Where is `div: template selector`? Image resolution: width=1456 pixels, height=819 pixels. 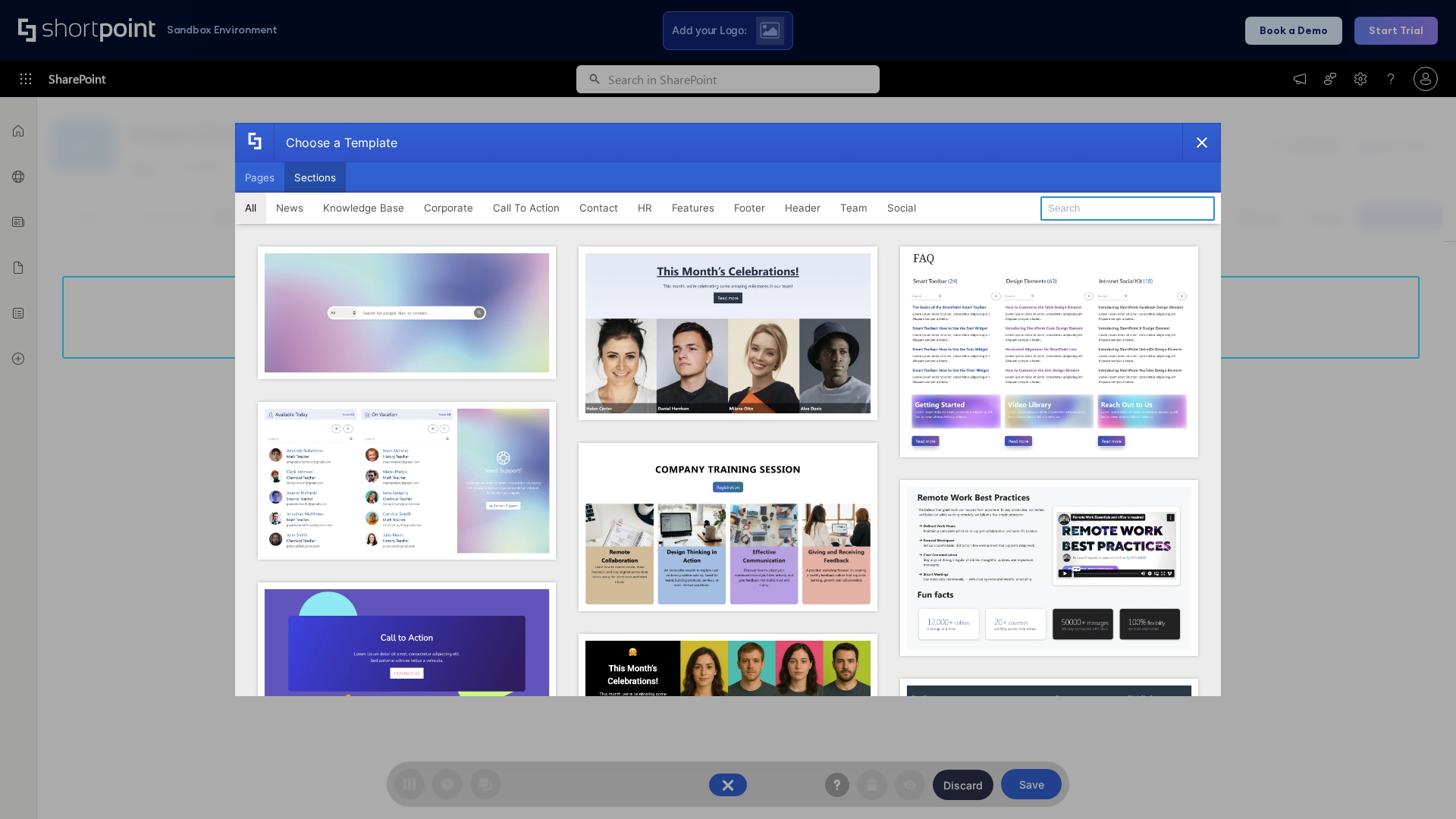 div: template selector is located at coordinates (728, 409).